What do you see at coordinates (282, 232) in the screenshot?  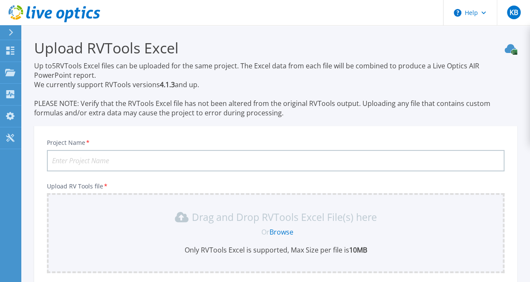 I see `a: Browse` at bounding box center [282, 232].